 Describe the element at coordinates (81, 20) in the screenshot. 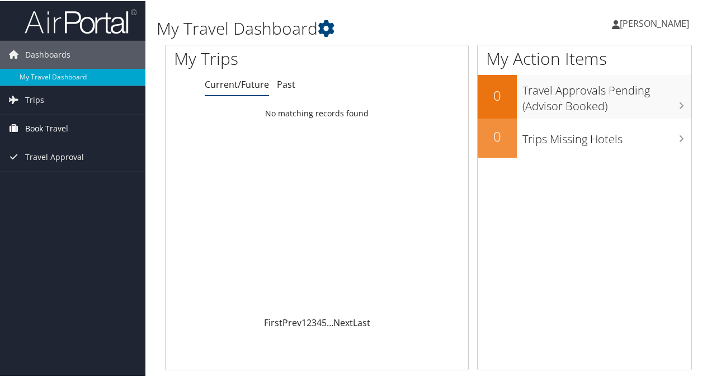

I see `img: airportal-logo.png` at that location.